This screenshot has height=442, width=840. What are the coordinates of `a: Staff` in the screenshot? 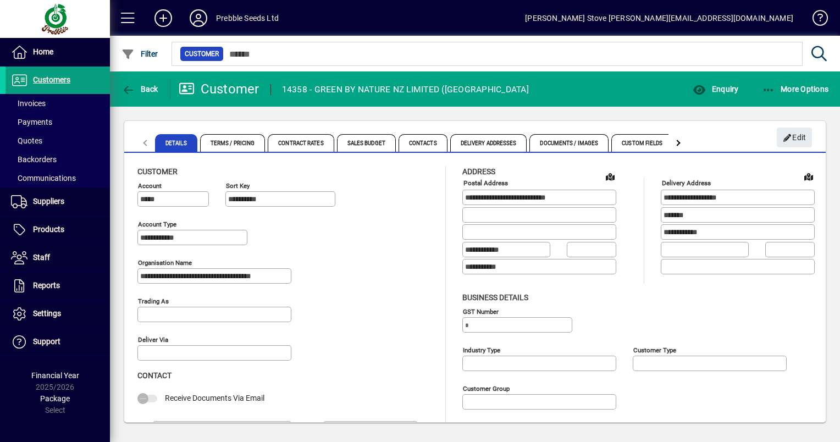 It's located at (58, 258).